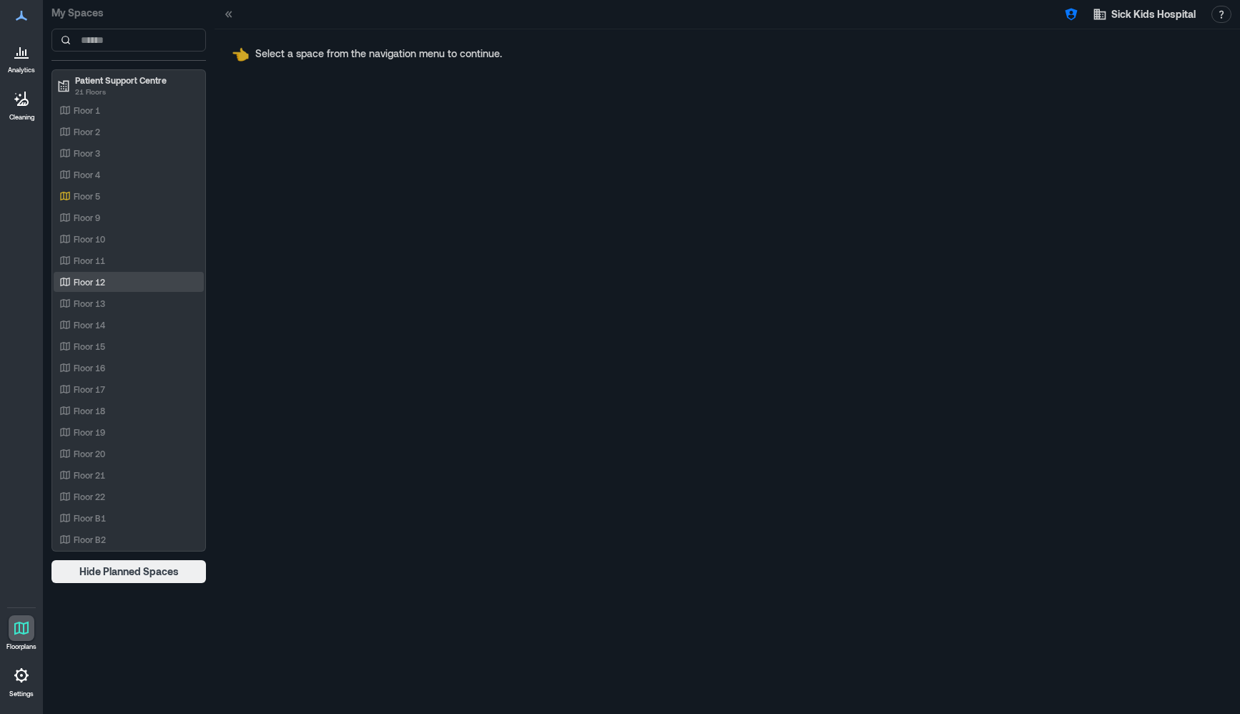 The image size is (1240, 714). Describe the element at coordinates (1144, 14) in the screenshot. I see `button: Sick Kids Hospital` at that location.